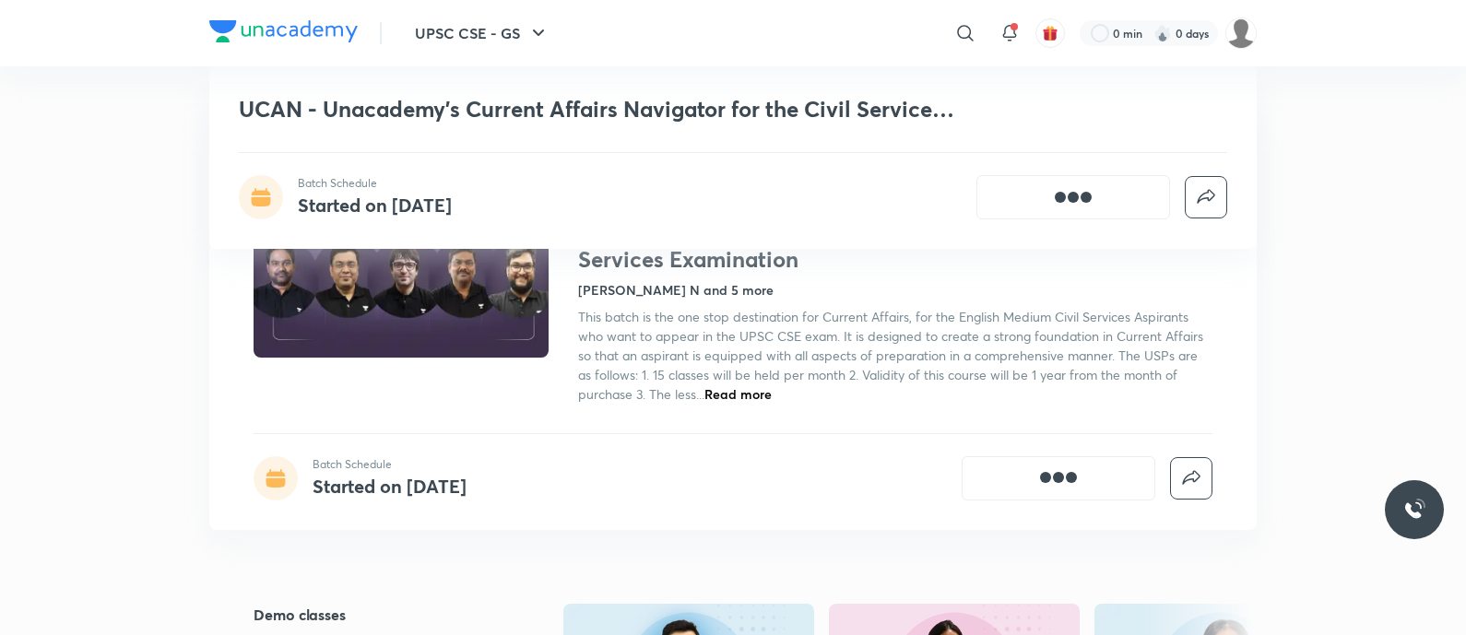  I want to click on span: This batch is the one stop destination for Current Affairs, for the English Medium Civil Services..., so click(891, 355).